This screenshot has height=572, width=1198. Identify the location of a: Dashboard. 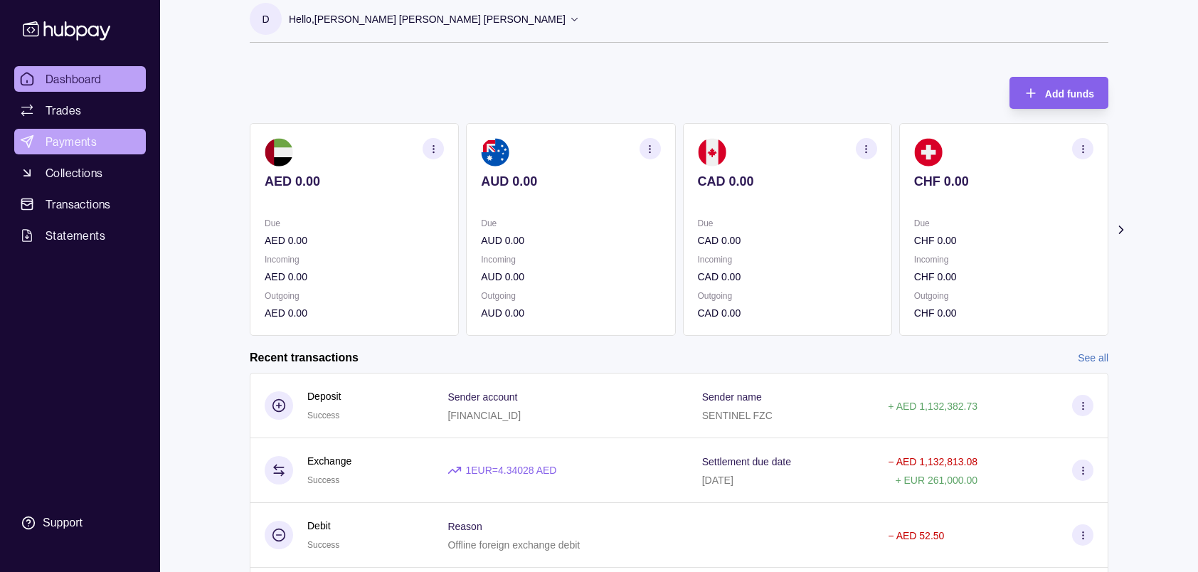
(80, 79).